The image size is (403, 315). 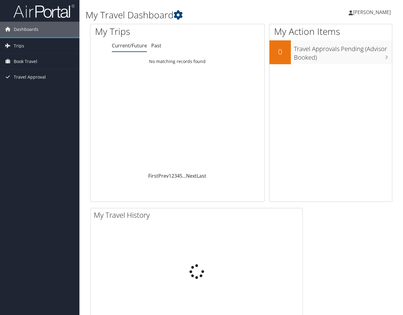 I want to click on span: Book Travel, so click(x=25, y=61).